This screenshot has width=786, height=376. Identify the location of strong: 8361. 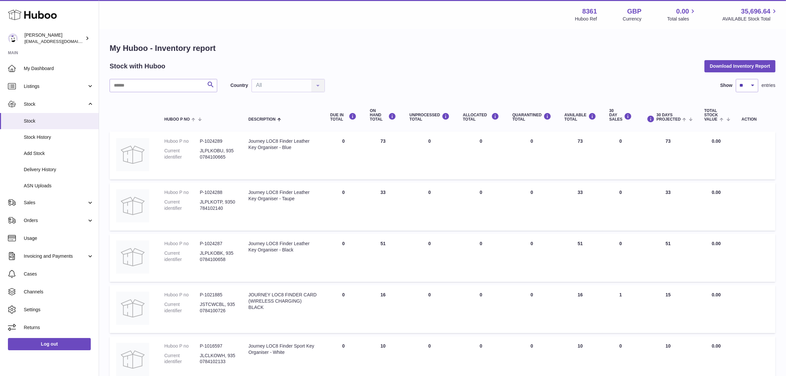
(590, 11).